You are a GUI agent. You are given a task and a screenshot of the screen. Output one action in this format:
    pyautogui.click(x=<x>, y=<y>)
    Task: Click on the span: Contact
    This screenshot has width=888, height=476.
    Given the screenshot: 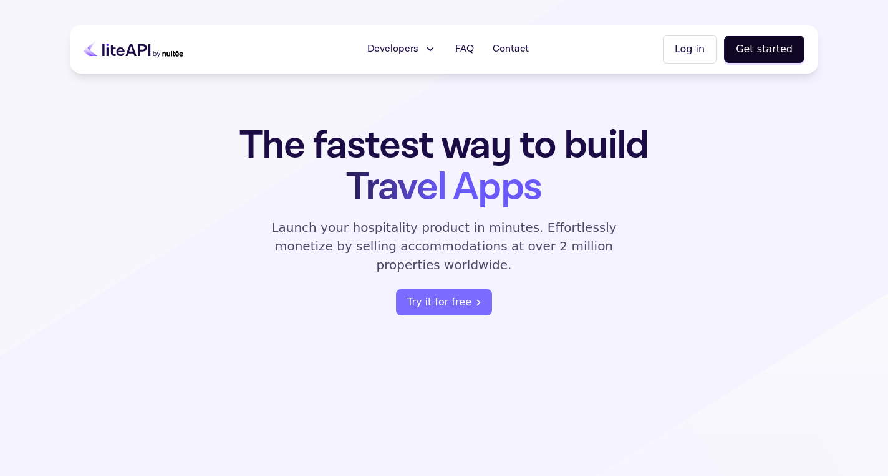 What is the action you would take?
    pyautogui.click(x=511, y=49)
    